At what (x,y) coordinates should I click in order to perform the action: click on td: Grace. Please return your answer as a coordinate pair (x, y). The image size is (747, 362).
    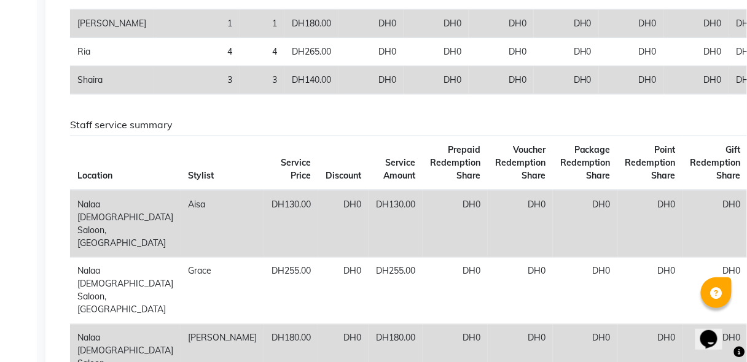
    Looking at the image, I should click on (222, 291).